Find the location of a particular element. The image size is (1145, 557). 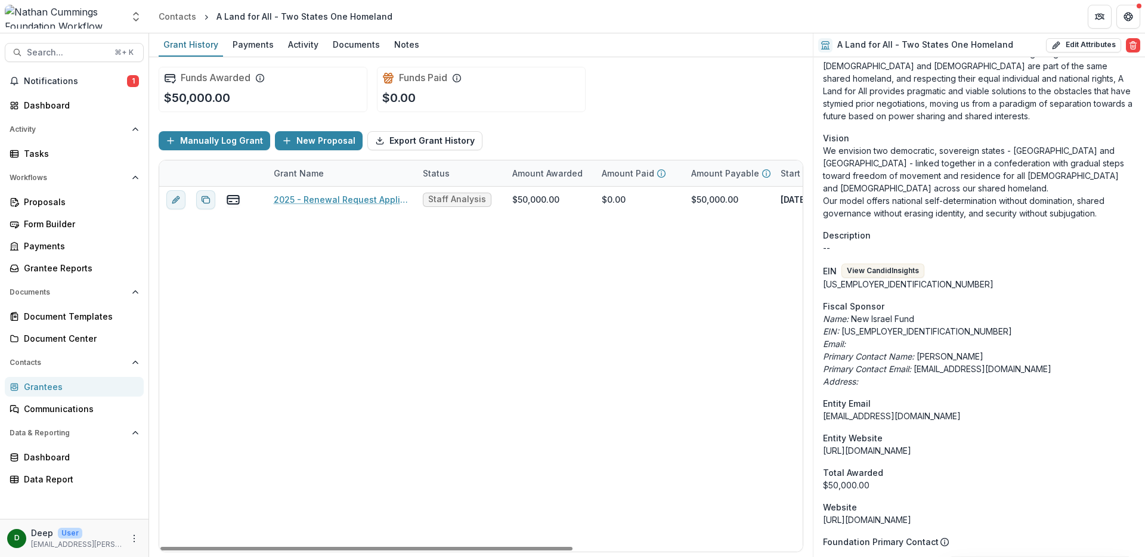

span: Contacts is located at coordinates (68, 362).